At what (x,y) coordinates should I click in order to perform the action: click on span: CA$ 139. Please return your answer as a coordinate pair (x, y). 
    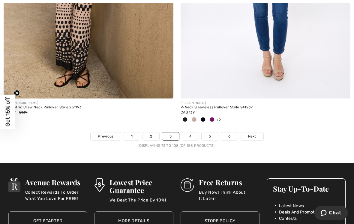
    Looking at the image, I should click on (188, 112).